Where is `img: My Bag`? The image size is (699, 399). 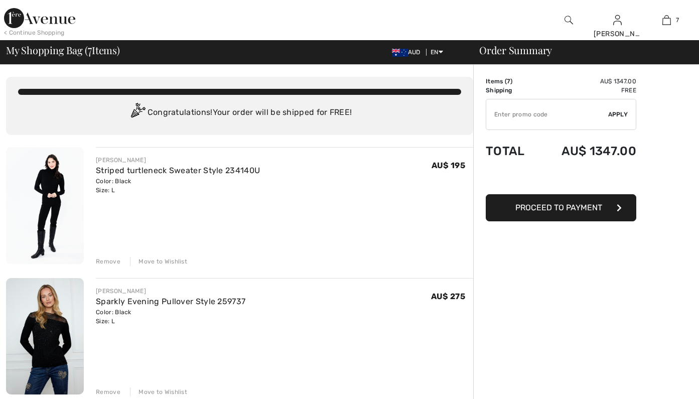 img: My Bag is located at coordinates (666, 20).